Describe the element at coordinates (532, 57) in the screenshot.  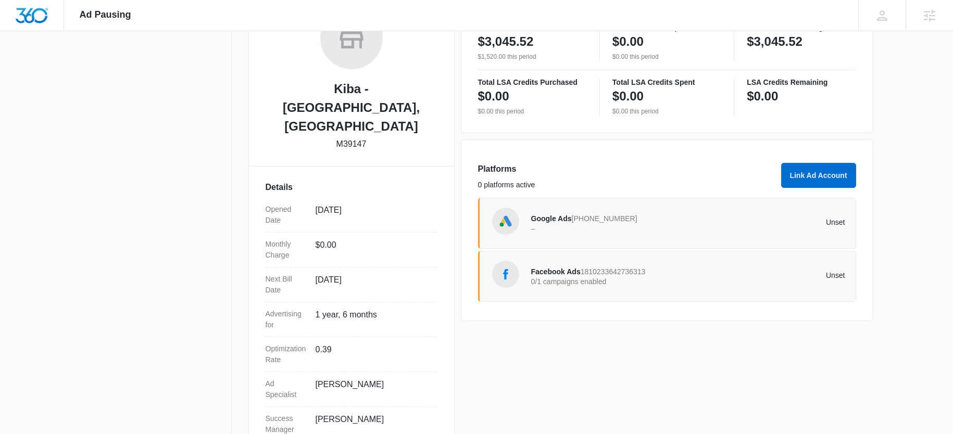
I see `p: $1,520.00 this period` at that location.